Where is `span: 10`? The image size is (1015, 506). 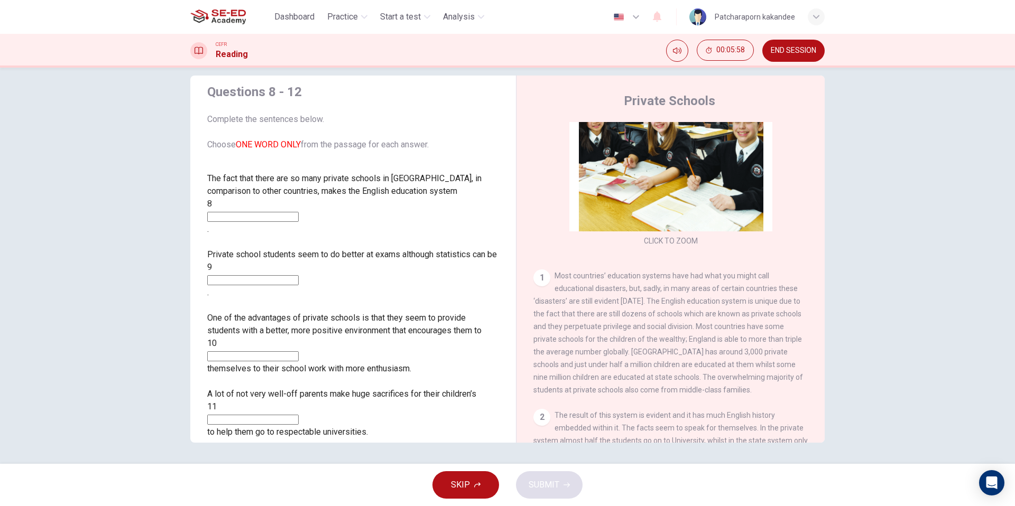
span: 10 is located at coordinates (212, 343).